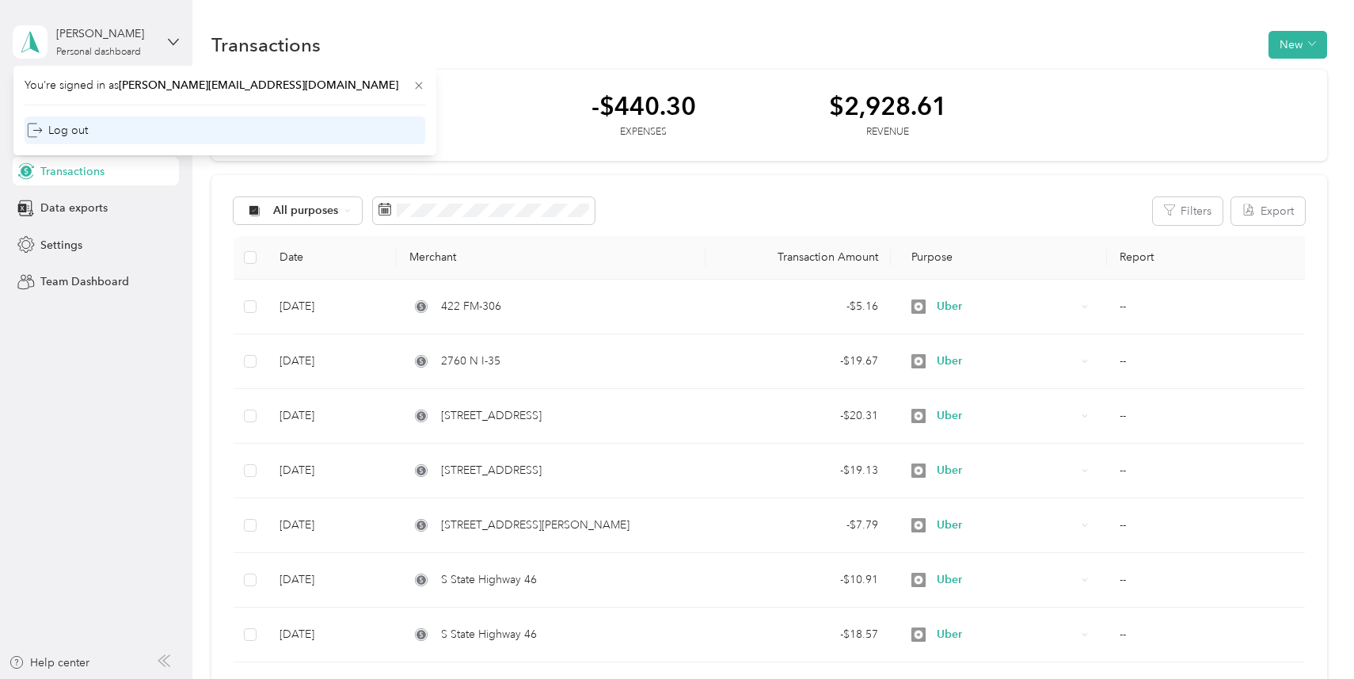  Describe the element at coordinates (1210, 257) in the screenshot. I see `th: Report` at that location.